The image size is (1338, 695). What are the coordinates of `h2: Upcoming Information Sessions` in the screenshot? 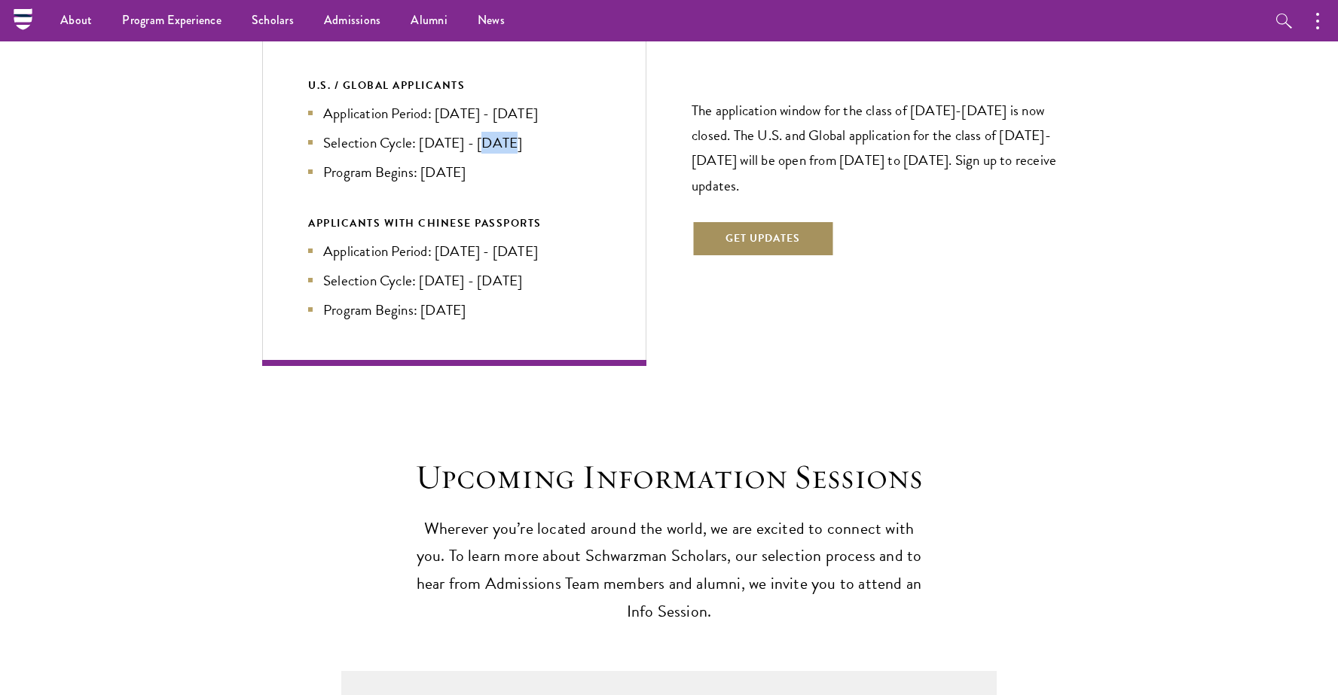 It's located at (669, 478).